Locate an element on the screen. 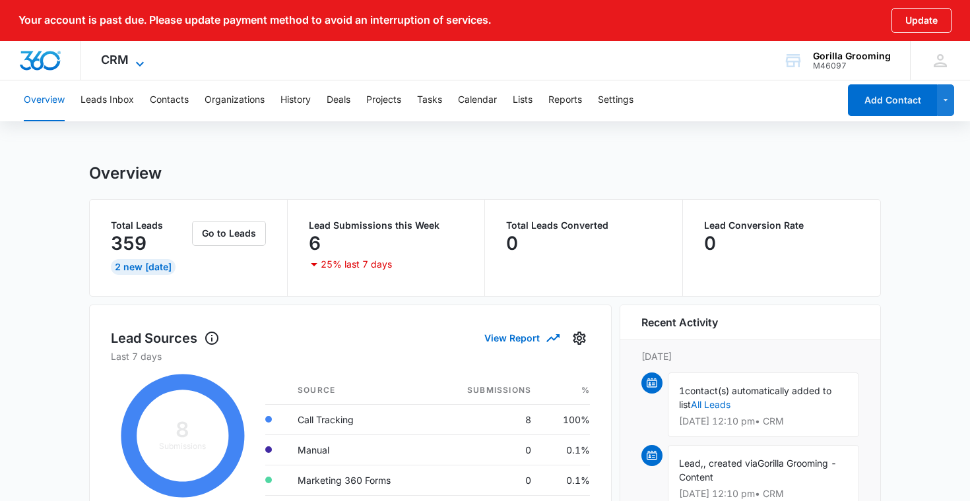  p: Total Leads is located at coordinates (150, 226).